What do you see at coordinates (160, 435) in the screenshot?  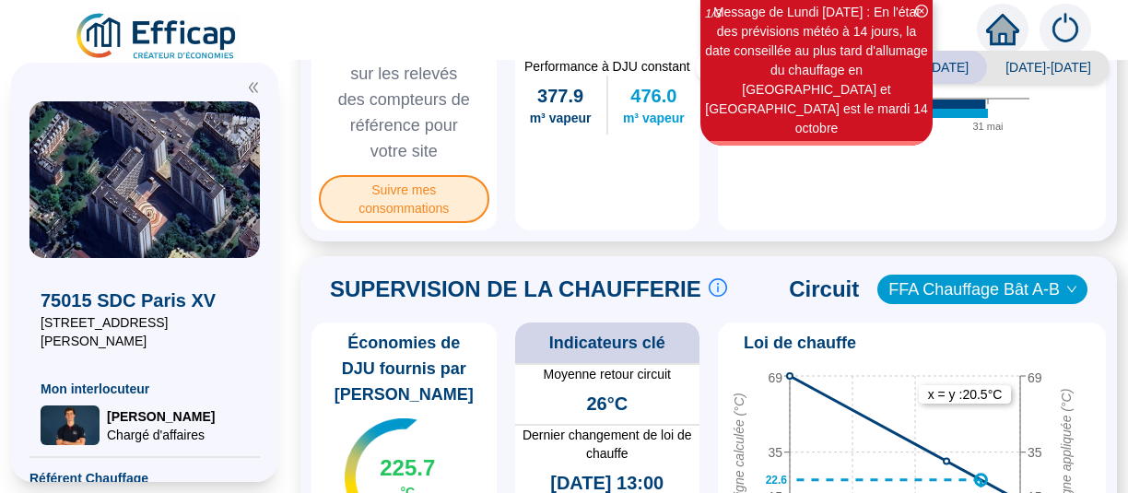 I see `span: Chargé d'affaires` at bounding box center [160, 435].